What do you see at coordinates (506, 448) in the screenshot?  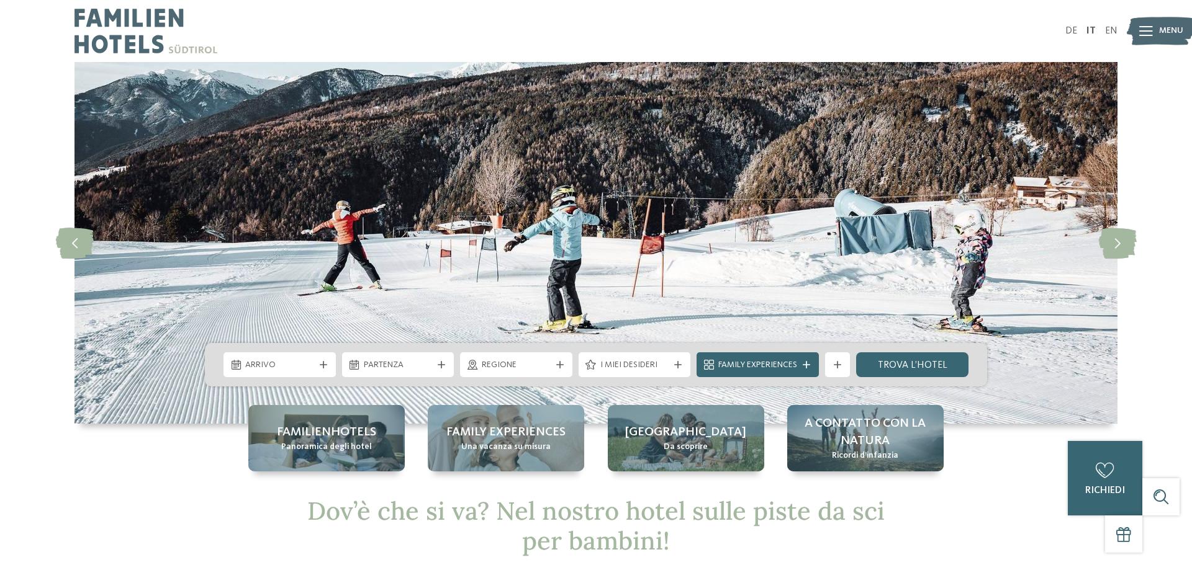 I see `span: Una vacanza su misura` at bounding box center [506, 448].